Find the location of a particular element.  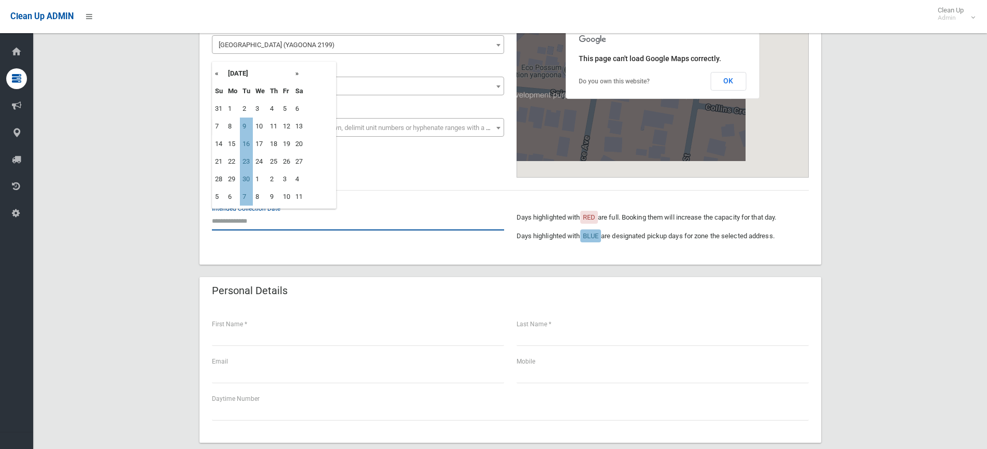

a: Do you own this website? is located at coordinates (614, 81).